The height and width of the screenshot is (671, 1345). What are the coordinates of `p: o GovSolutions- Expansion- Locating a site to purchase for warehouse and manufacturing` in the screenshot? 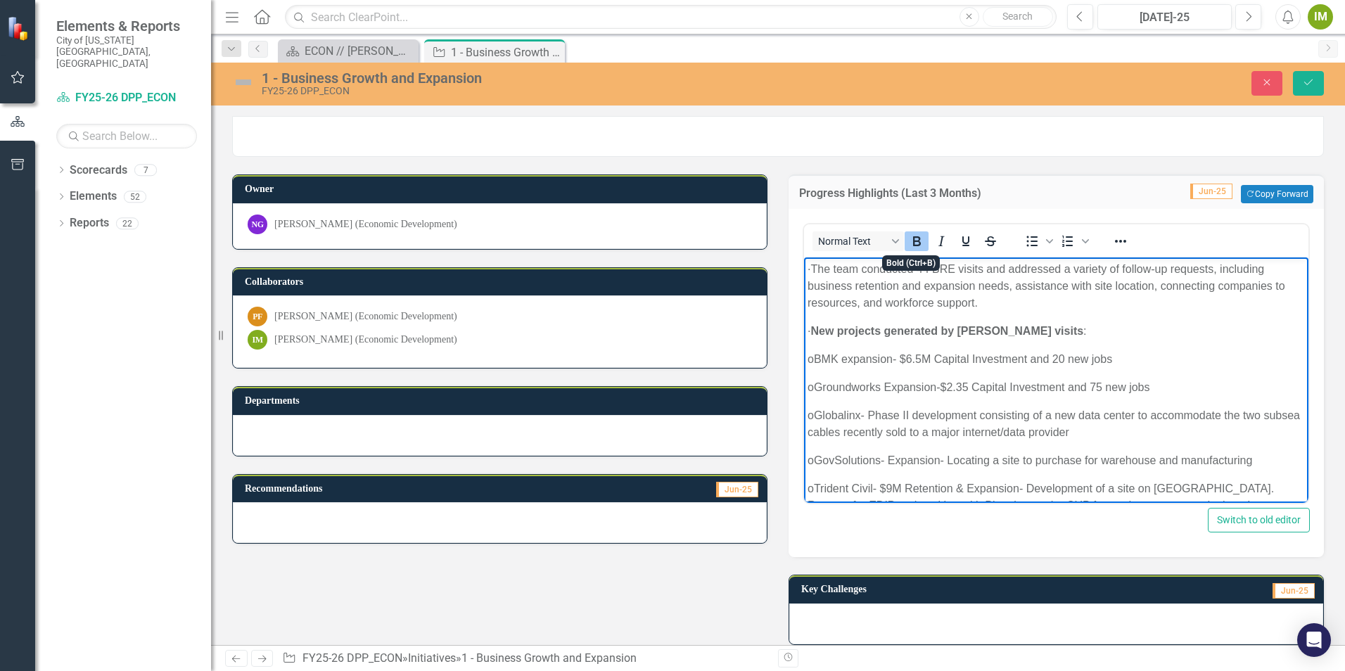 It's located at (252, 203).